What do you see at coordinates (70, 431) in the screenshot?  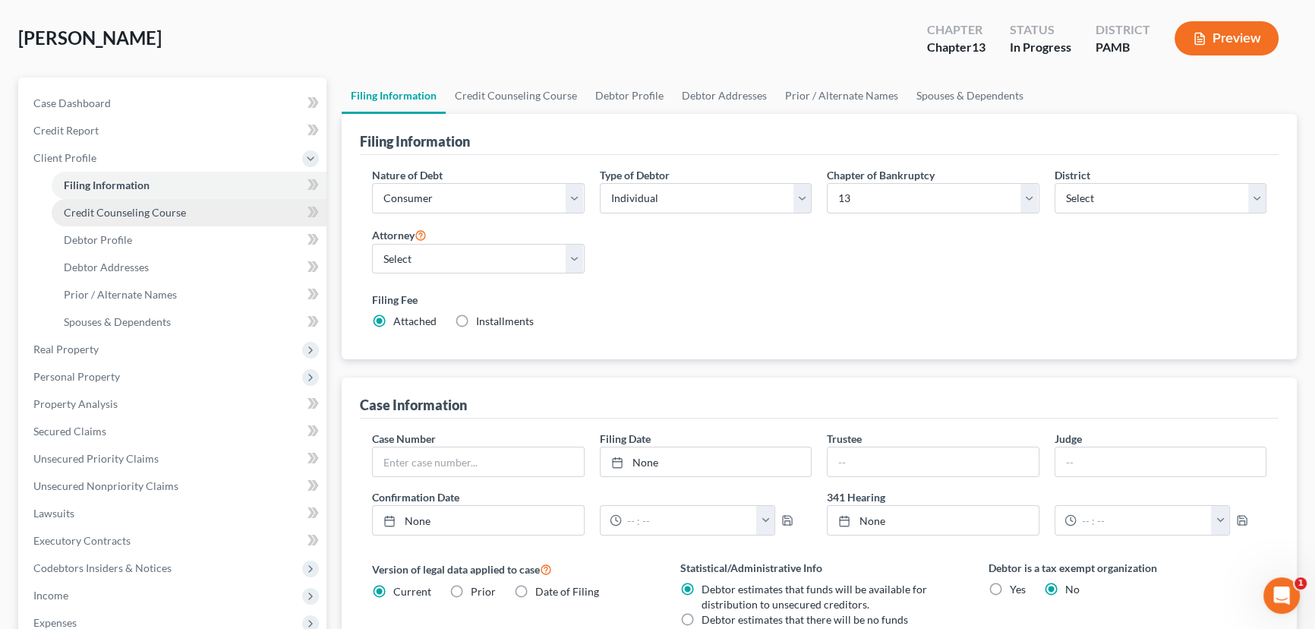 I see `span: Secured Claims` at bounding box center [70, 431].